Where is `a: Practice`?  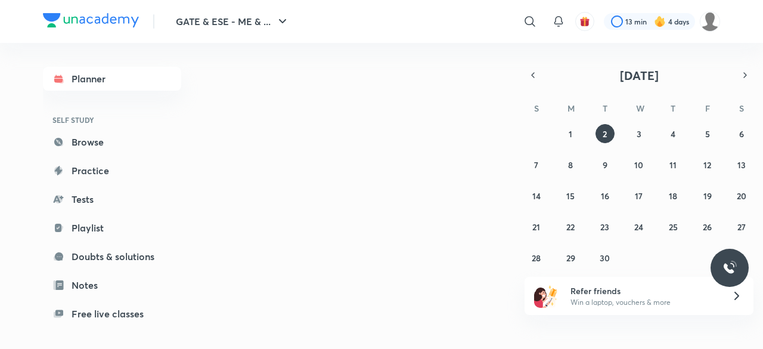 a: Practice is located at coordinates (112, 170).